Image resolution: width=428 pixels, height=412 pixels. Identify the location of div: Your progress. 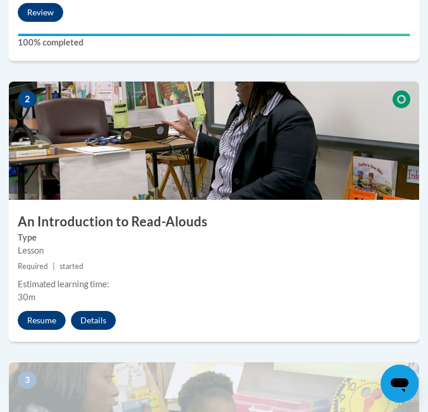
(214, 35).